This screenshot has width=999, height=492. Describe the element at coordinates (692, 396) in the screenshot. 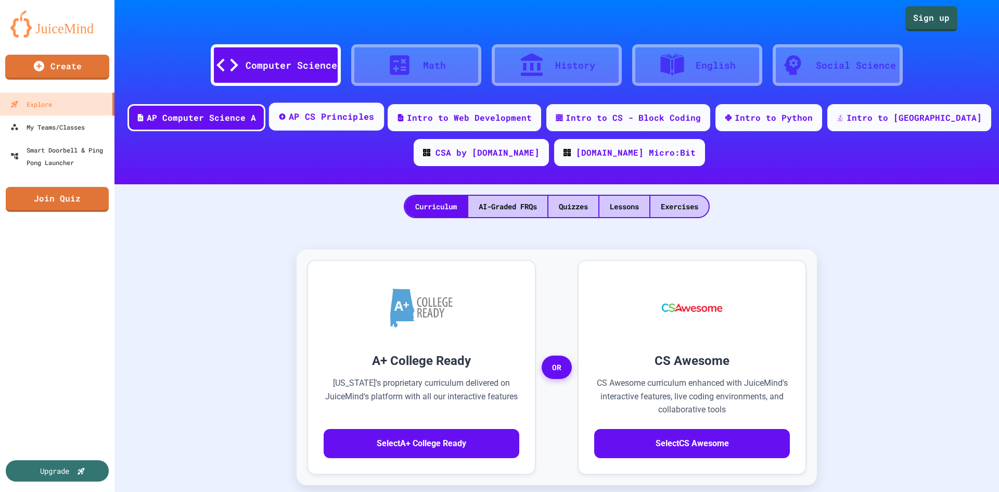

I see `p: CS Awesome curriculum enhanced with JuiceMind's interactive features, live coding environments, a...` at that location.